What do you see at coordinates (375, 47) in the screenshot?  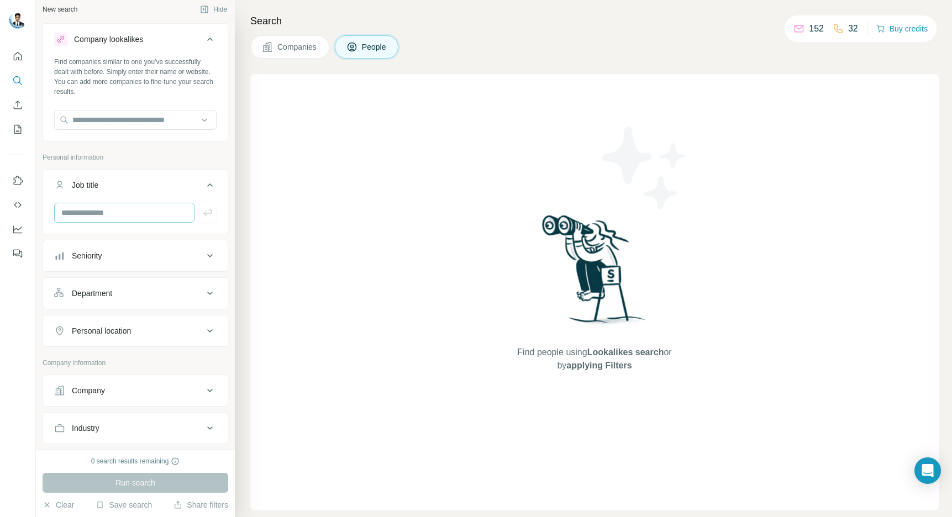 I see `span: People` at bounding box center [375, 47].